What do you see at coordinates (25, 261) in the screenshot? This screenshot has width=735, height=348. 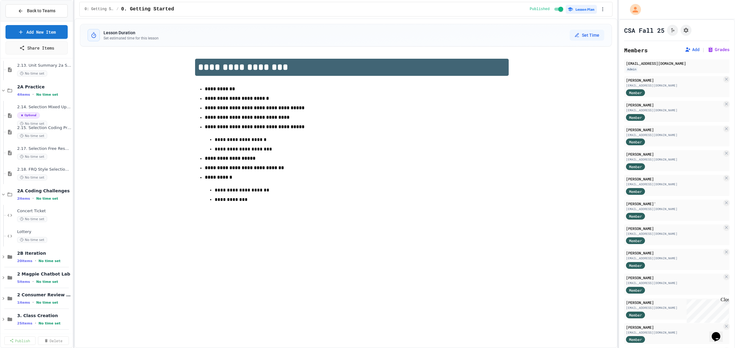 I see `span: 20 items` at bounding box center [25, 261].